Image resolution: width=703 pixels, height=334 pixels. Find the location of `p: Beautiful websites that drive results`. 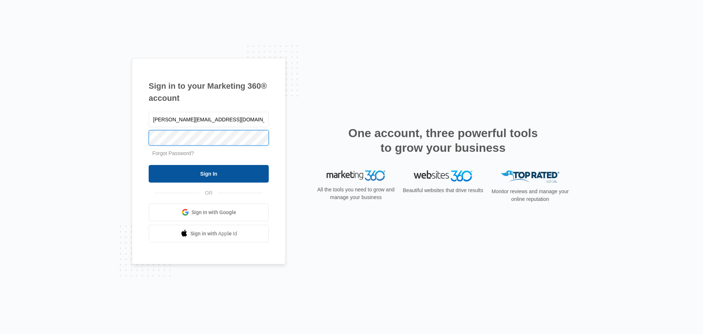

p: Beautiful websites that drive results is located at coordinates (443, 190).